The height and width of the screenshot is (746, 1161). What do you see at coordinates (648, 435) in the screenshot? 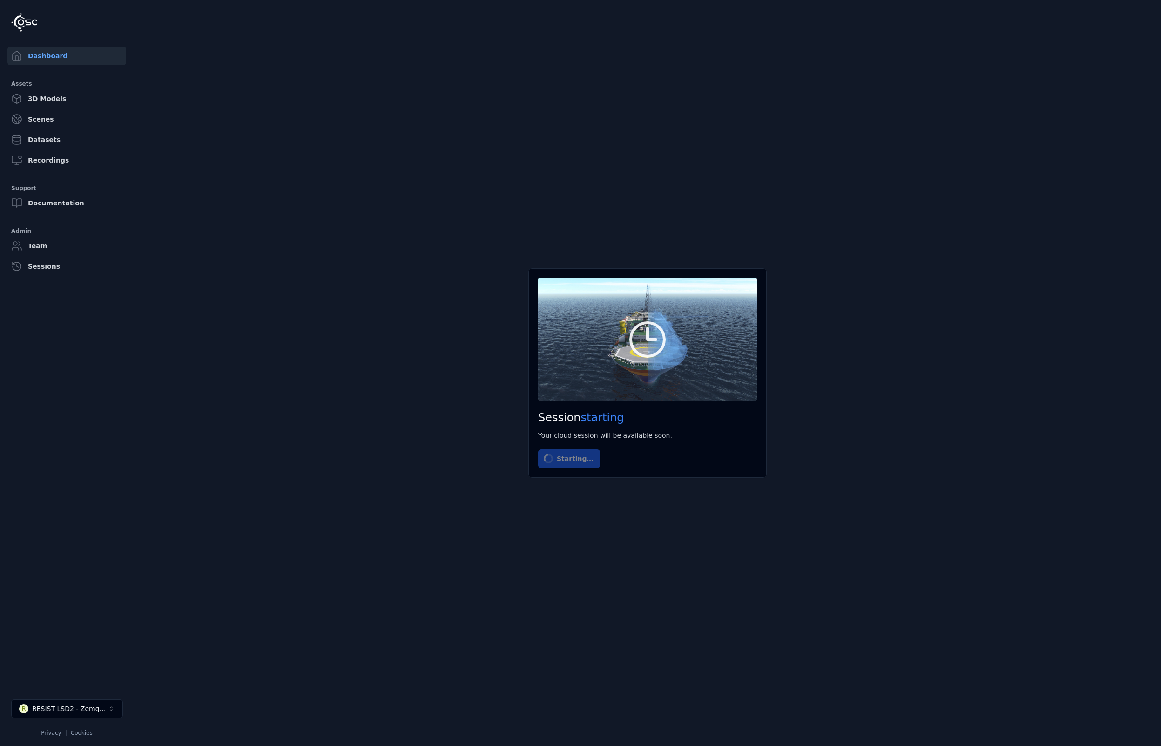
I see `div: Your cloud session will be available soon.` at bounding box center [648, 435].